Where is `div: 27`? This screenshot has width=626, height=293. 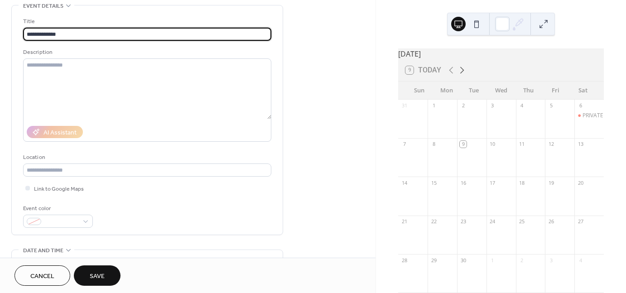 div: 27 is located at coordinates (580, 222).